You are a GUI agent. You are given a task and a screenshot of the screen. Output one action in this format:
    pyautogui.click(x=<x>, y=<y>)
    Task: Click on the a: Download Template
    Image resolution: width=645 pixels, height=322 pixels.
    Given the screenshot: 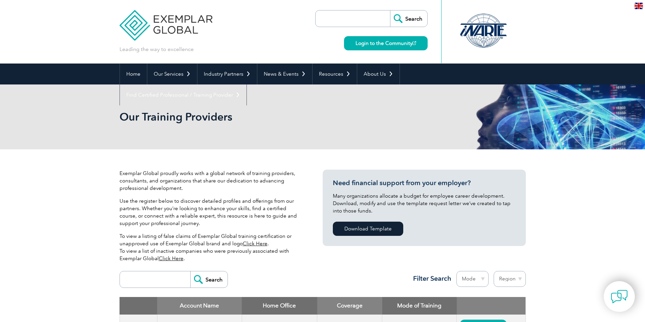 What is the action you would take?
    pyautogui.click(x=368, y=229)
    